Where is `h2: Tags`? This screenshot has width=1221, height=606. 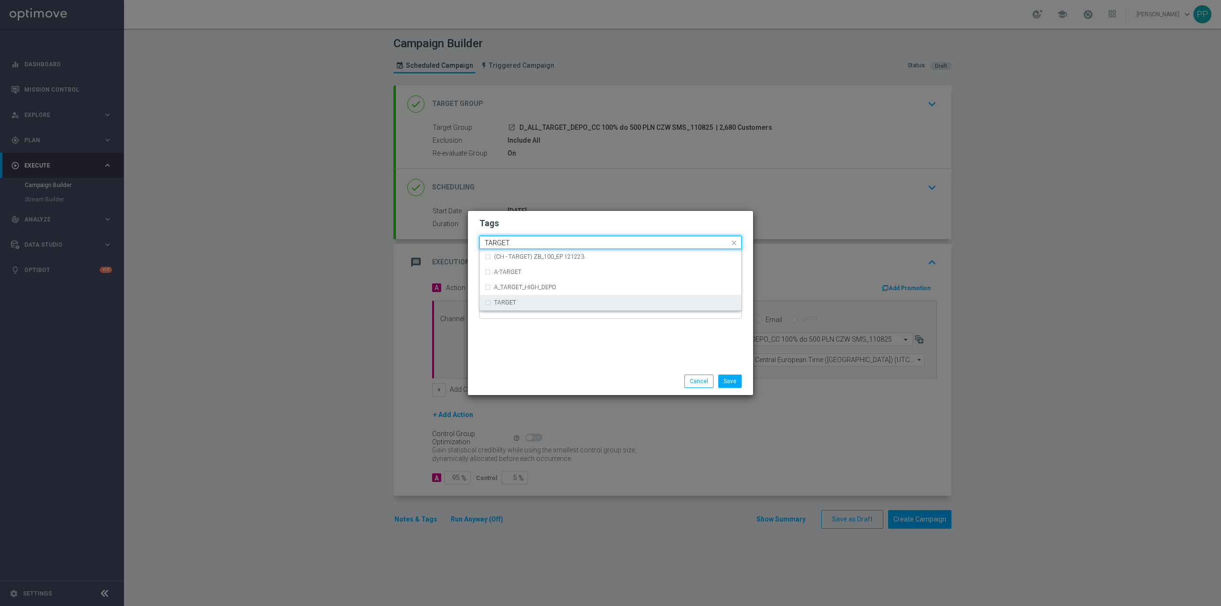
h2: Tags is located at coordinates (611, 223).